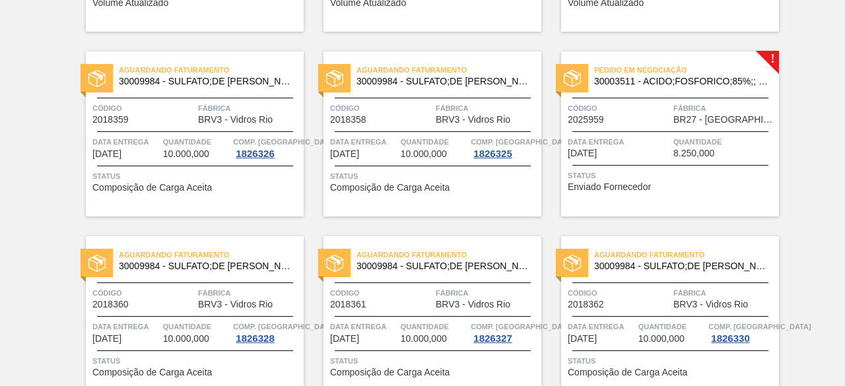  Describe the element at coordinates (583, 153) in the screenshot. I see `span: 22/09/2025` at that location.